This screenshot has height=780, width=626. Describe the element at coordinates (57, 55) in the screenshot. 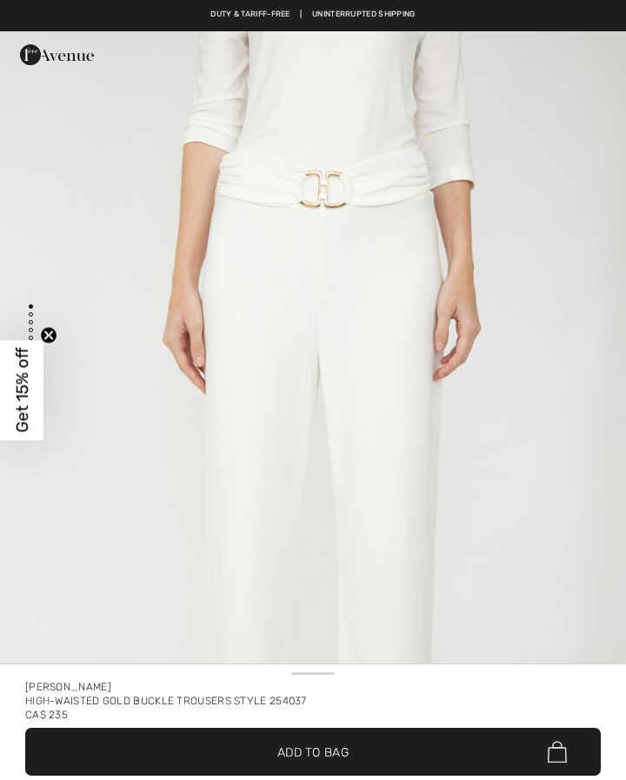

I see `img: 1ère Avenue` at that location.